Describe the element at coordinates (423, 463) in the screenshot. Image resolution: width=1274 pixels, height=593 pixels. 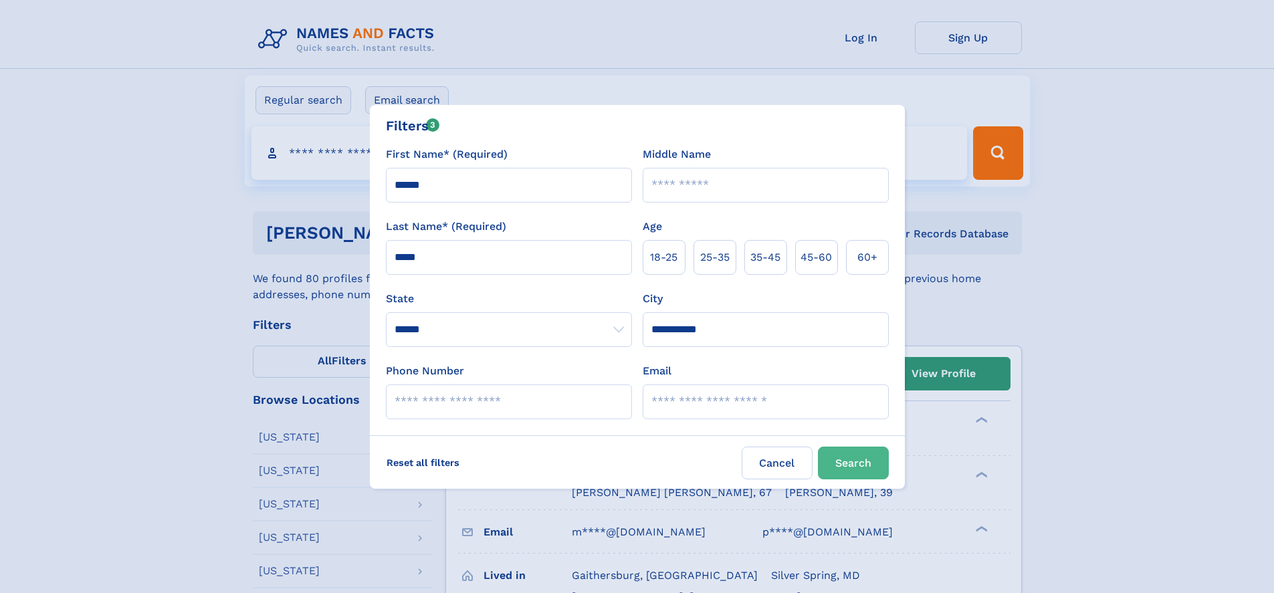
I see `label: Reset all filters` at that location.